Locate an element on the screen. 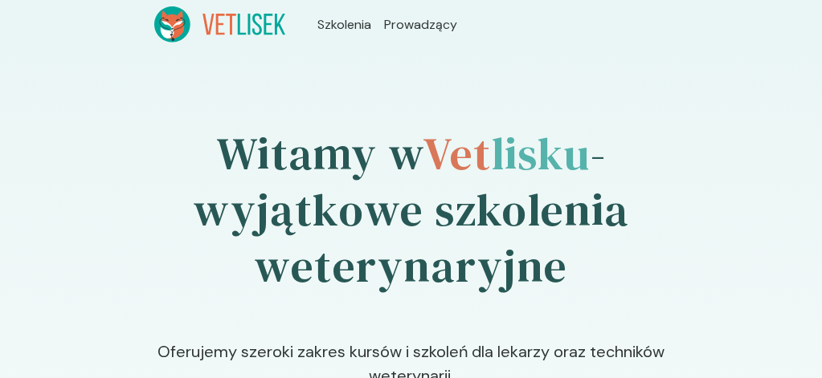 Image resolution: width=822 pixels, height=378 pixels. a: Prowadzący is located at coordinates (420, 25).